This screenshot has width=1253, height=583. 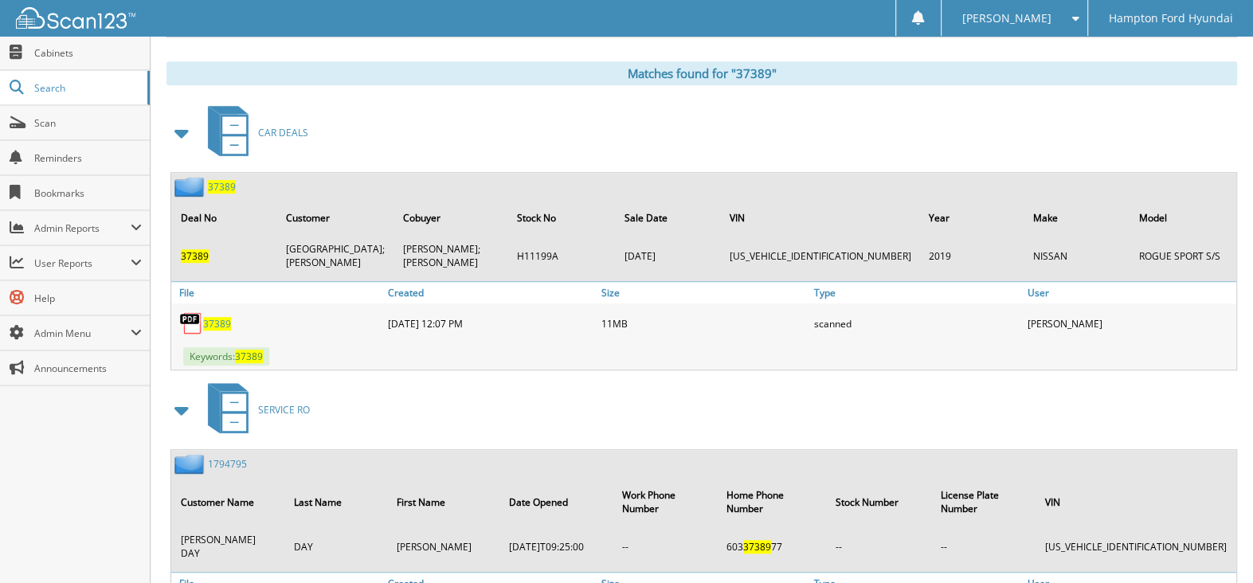 I want to click on span: Cabinets, so click(x=88, y=53).